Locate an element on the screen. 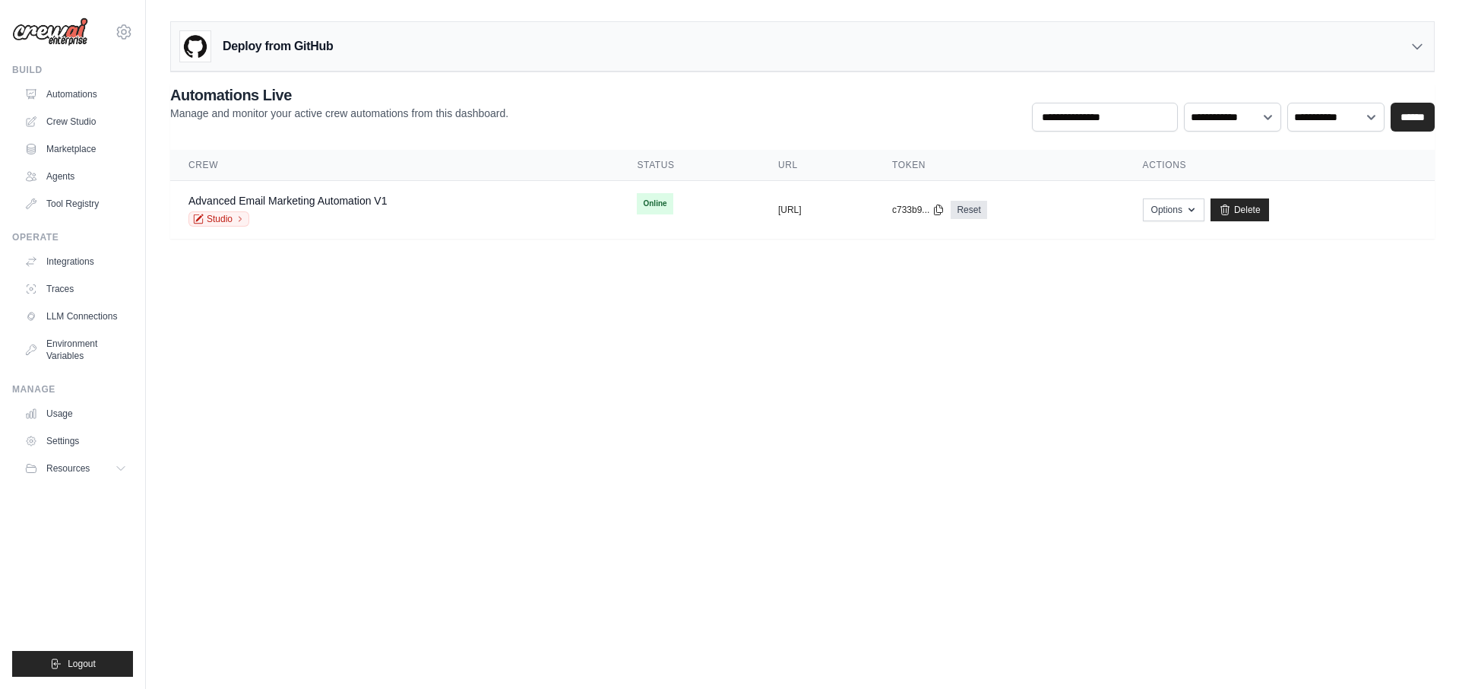 The height and width of the screenshot is (689, 1459). a: Marketplace is located at coordinates (75, 149).